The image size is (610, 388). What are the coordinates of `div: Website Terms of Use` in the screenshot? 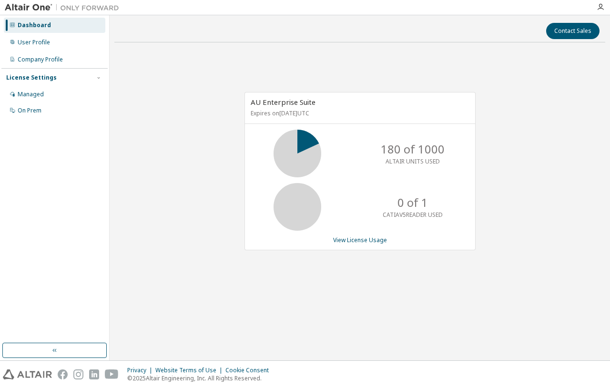 It's located at (190, 370).